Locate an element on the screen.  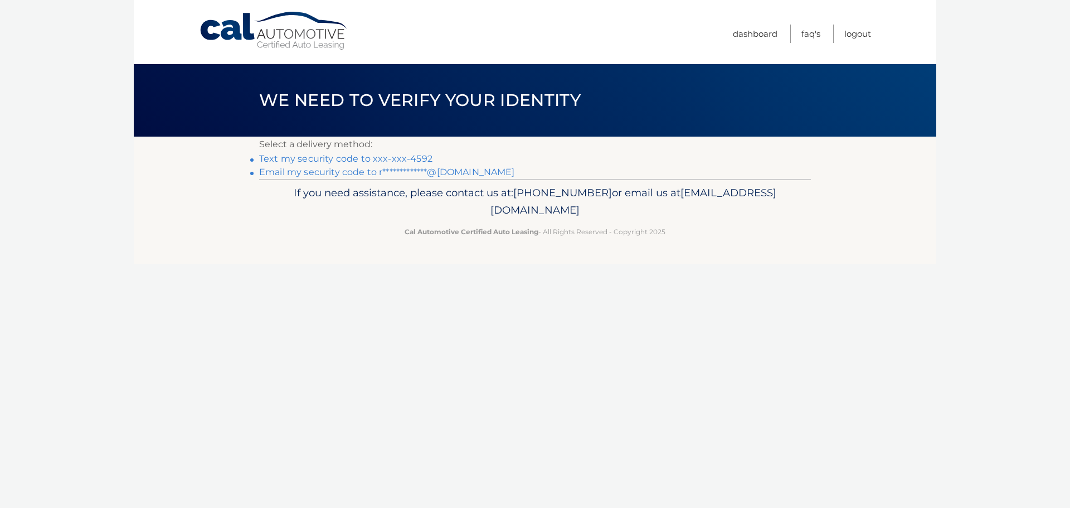
a: FAQ's is located at coordinates (811, 33).